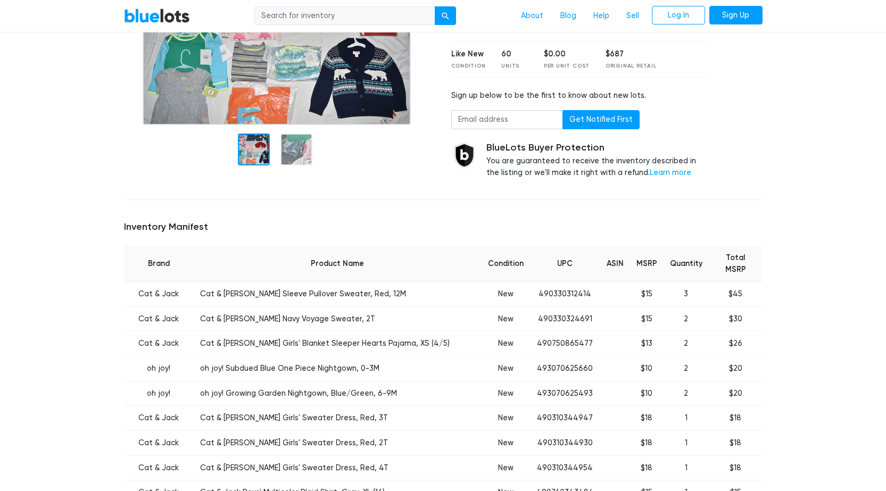 The height and width of the screenshot is (491, 886). Describe the element at coordinates (565, 319) in the screenshot. I see `td: 490330324691` at that location.